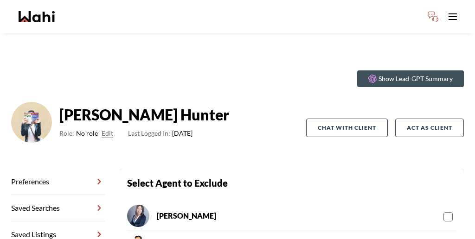 This screenshot has width=475, height=239. What do you see at coordinates (138, 216) in the screenshot?
I see `img: chat avatar` at bounding box center [138, 216].